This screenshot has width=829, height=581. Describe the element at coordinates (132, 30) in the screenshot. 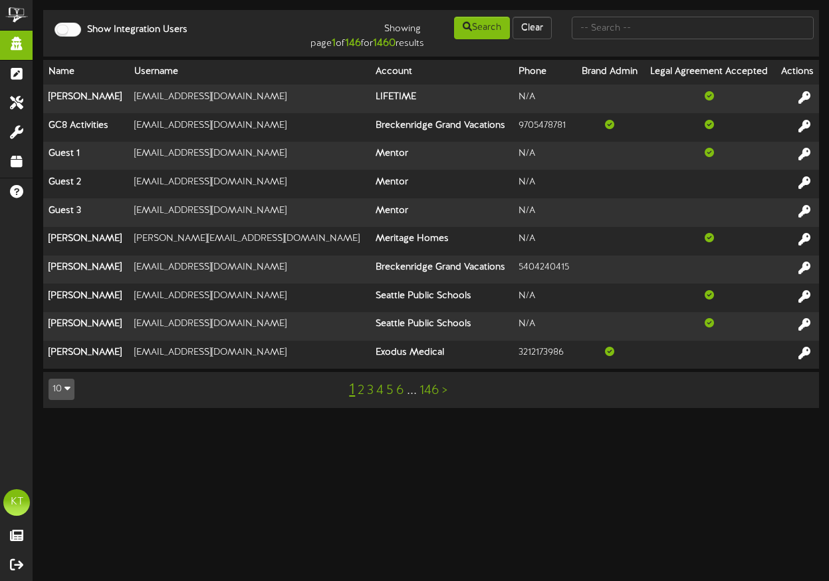

I see `label: Show Integration Users` at that location.